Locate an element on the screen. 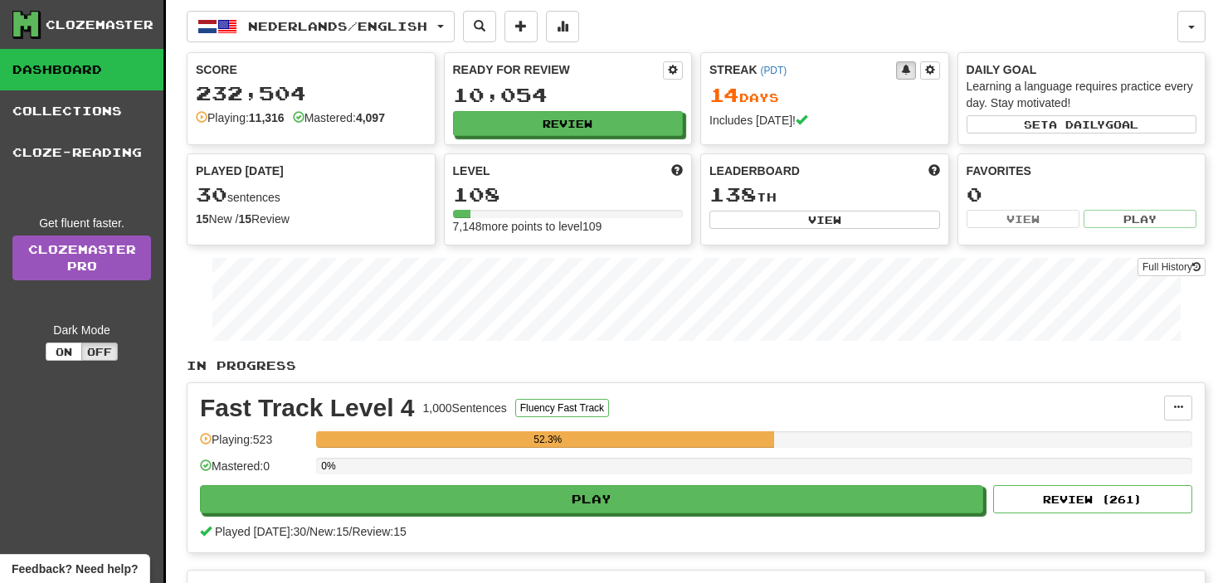  button: Review is located at coordinates (568, 124).